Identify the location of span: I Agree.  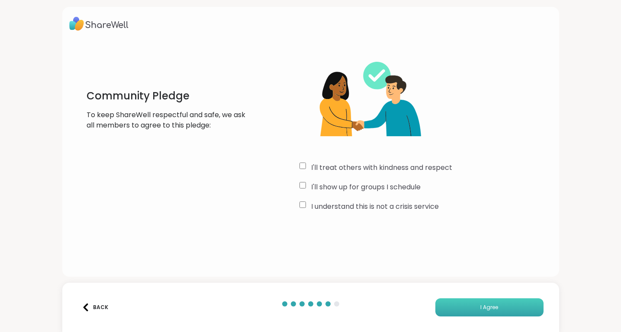
(489, 308).